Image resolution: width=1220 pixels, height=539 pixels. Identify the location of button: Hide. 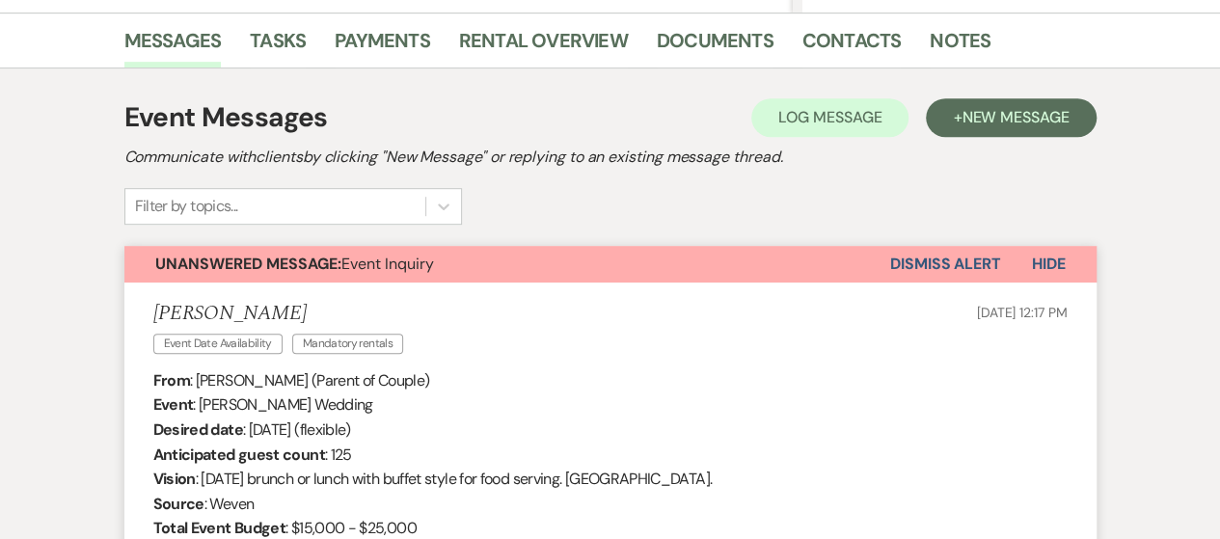
(1048, 264).